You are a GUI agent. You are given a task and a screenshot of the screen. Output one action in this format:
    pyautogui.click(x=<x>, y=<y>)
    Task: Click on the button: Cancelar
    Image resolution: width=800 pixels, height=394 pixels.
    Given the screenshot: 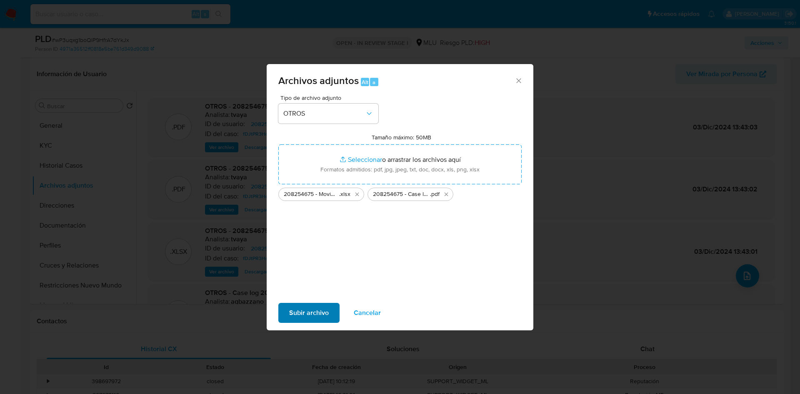 What is the action you would take?
    pyautogui.click(x=367, y=313)
    